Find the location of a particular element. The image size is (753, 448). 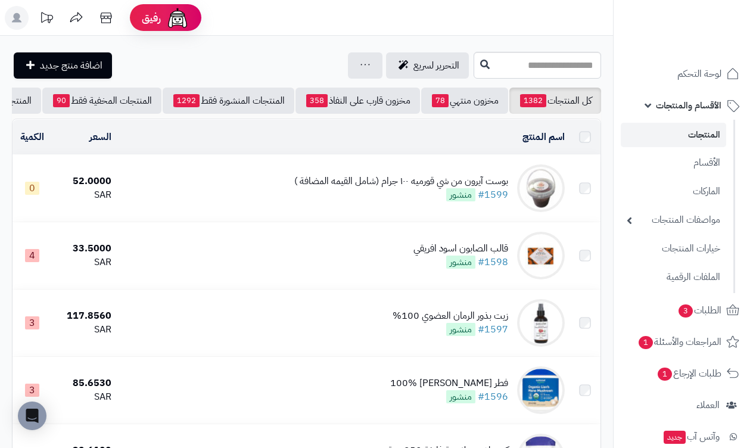

a: التحرير لسريع is located at coordinates (427, 66).